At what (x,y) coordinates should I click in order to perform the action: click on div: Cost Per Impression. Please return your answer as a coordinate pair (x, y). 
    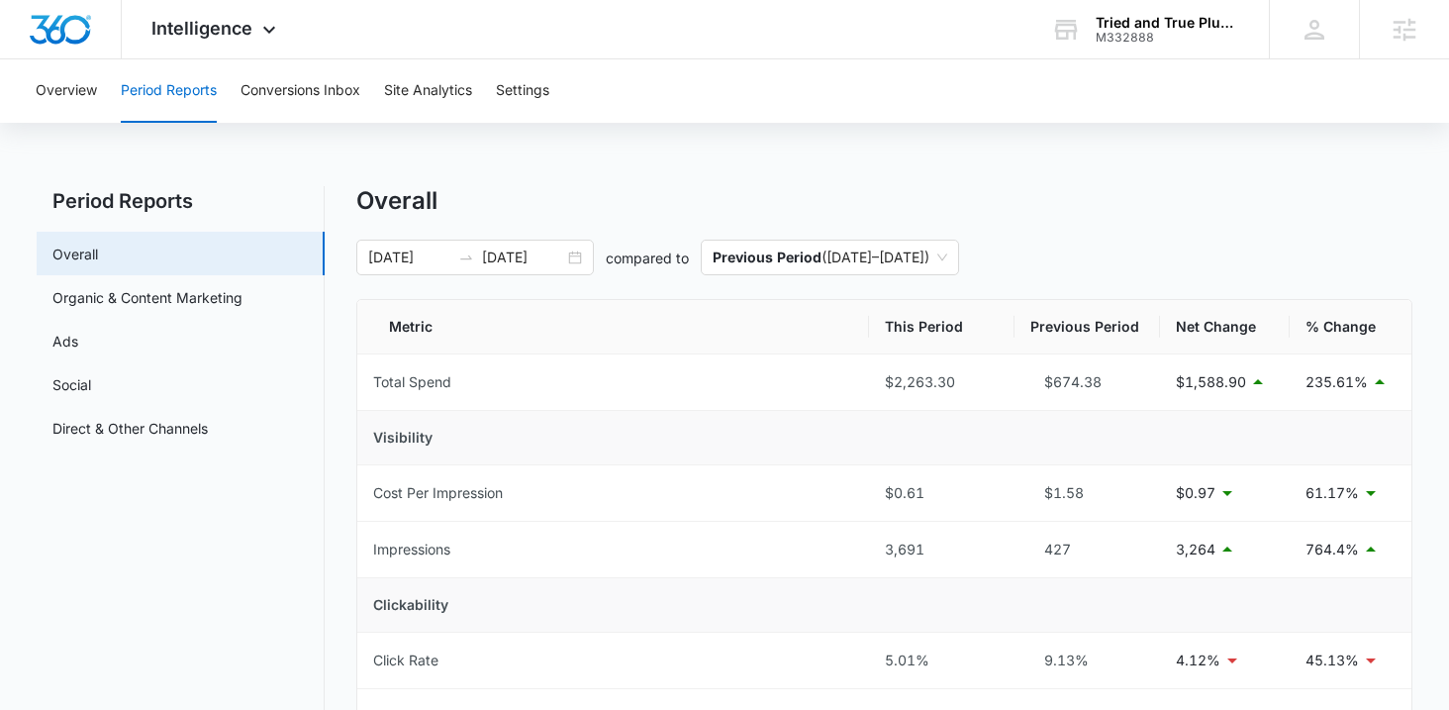
    Looking at the image, I should click on (437, 493).